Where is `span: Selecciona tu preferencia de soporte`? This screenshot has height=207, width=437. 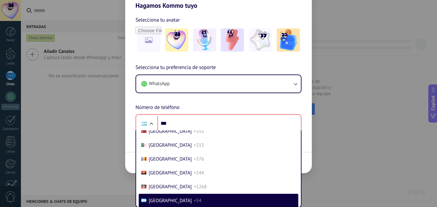 span: Selecciona tu preferencia de soporte is located at coordinates (176, 68).